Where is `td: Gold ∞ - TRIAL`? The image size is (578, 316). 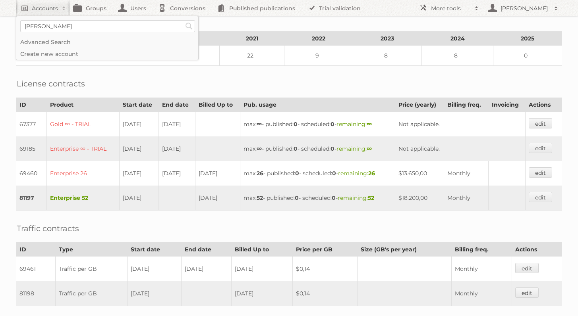 td: Gold ∞ - TRIAL is located at coordinates (83, 124).